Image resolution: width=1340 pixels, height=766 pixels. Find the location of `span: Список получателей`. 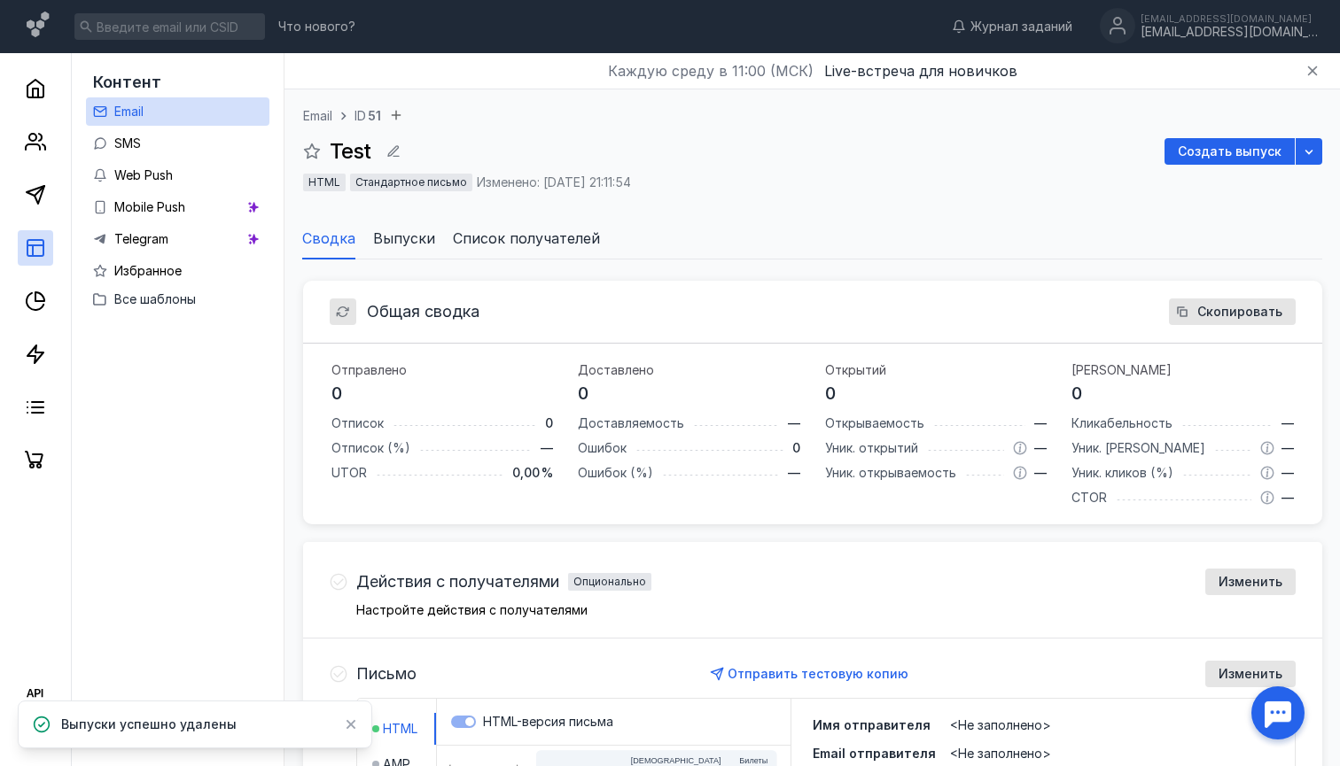

span: Список получателей is located at coordinates (526, 238).